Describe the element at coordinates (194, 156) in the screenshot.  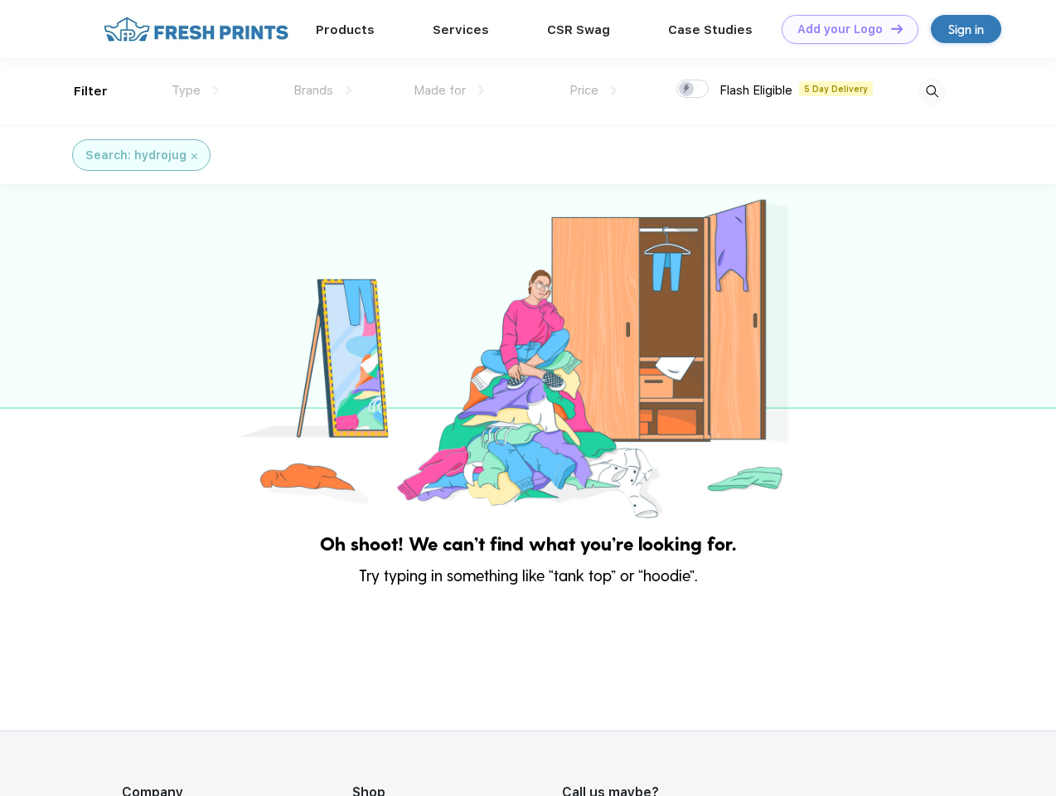
I see `img: filter_cancel.svg` at that location.